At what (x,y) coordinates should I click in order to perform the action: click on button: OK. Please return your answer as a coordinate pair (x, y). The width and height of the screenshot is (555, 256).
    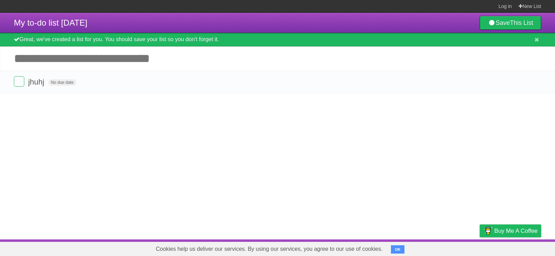
    Looking at the image, I should click on (397, 250).